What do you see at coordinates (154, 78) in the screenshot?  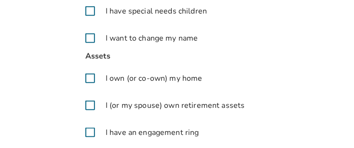 I see `span: I own (or co-own) my home` at bounding box center [154, 78].